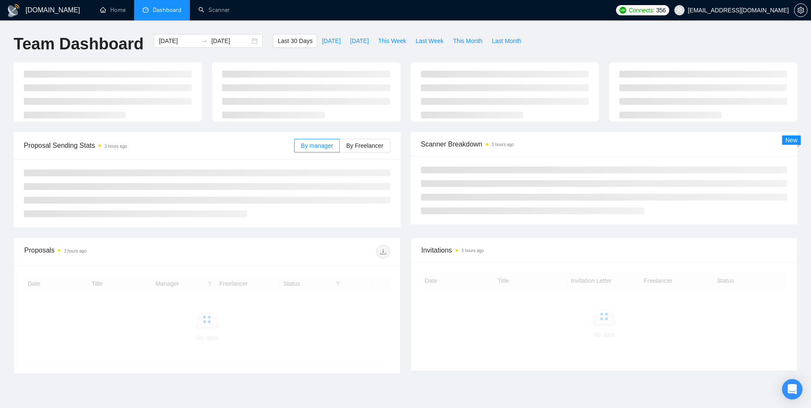 This screenshot has height=408, width=811. Describe the element at coordinates (506, 41) in the screenshot. I see `span: Last Month` at that location.